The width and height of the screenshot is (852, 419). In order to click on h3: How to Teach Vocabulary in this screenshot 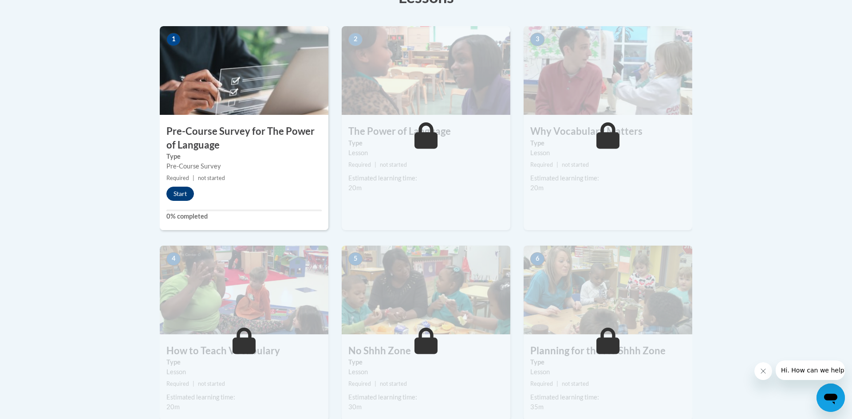, I will do `click(244, 351)`.